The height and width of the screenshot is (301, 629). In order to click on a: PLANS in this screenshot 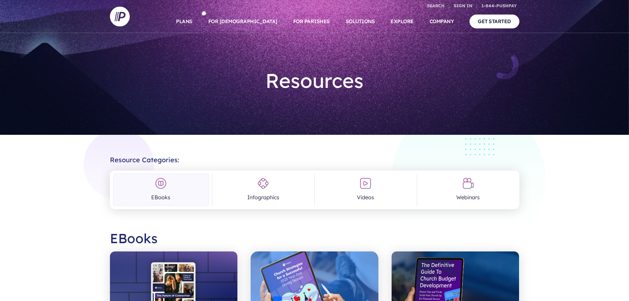, I will do `click(184, 21)`.